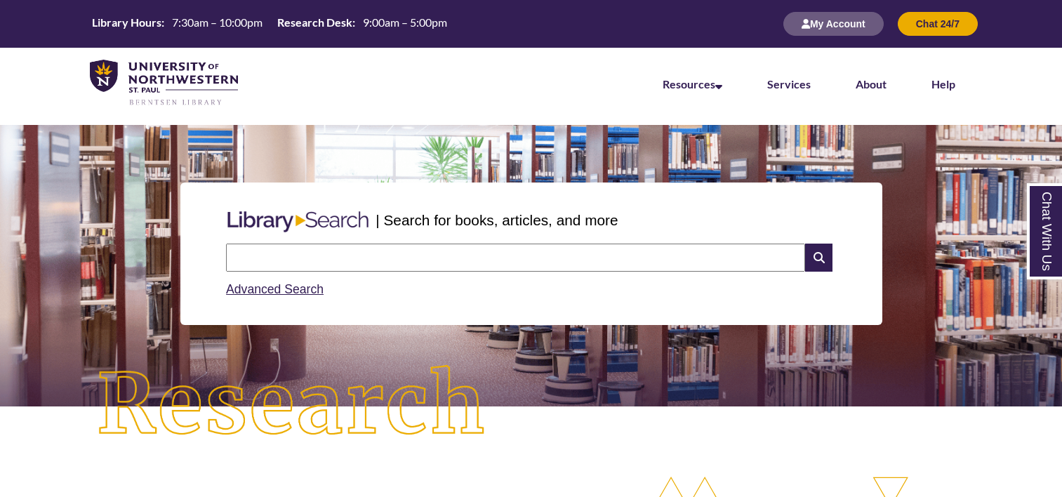  What do you see at coordinates (833, 23) in the screenshot?
I see `a: My Account` at bounding box center [833, 23].